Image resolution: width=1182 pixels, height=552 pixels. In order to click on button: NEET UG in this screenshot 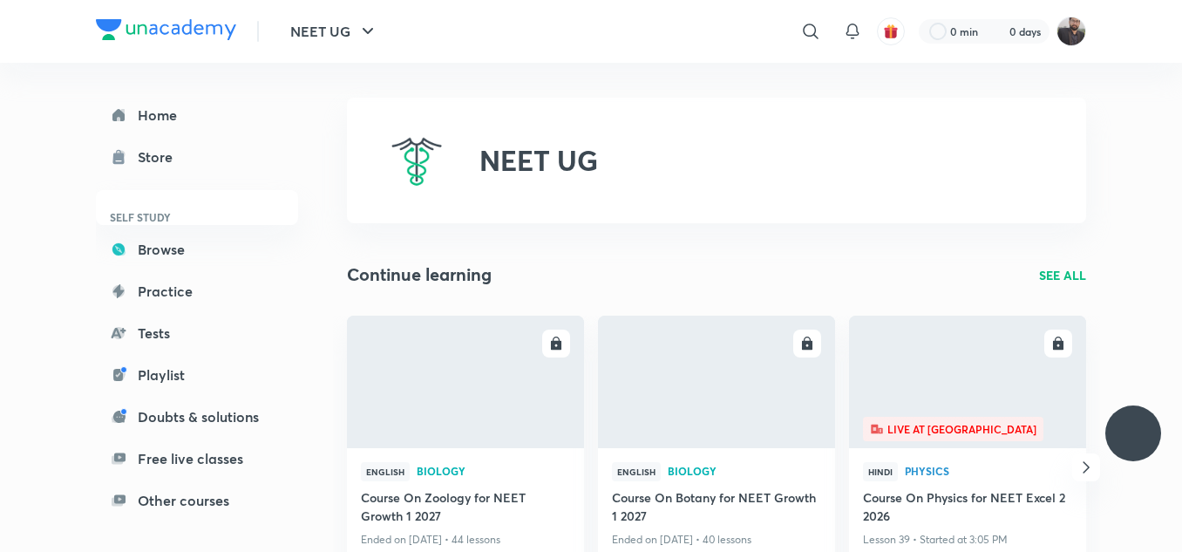, I will do `click(334, 31)`.